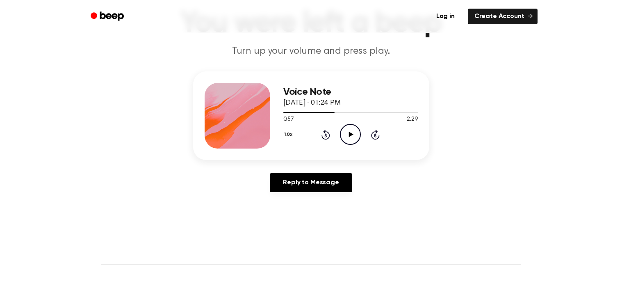 The height and width of the screenshot is (300, 622). What do you see at coordinates (445, 16) in the screenshot?
I see `a: Log in` at bounding box center [445, 16].